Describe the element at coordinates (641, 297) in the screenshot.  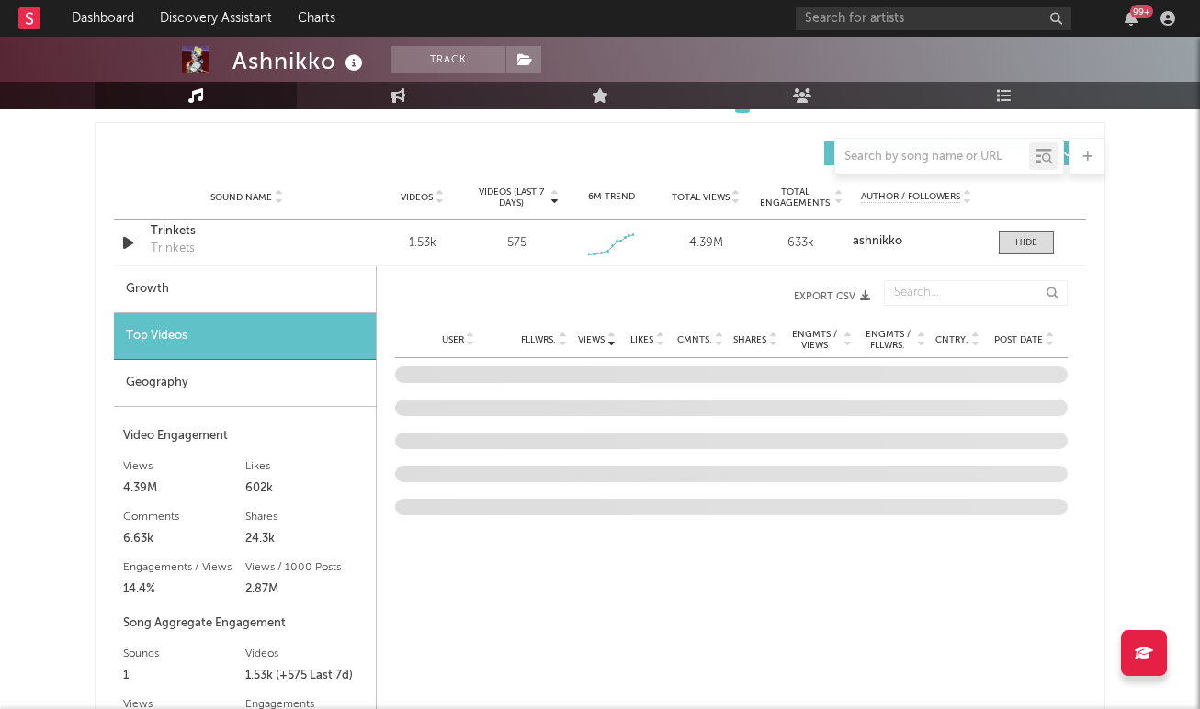
I see `button: Export CSV` at that location.